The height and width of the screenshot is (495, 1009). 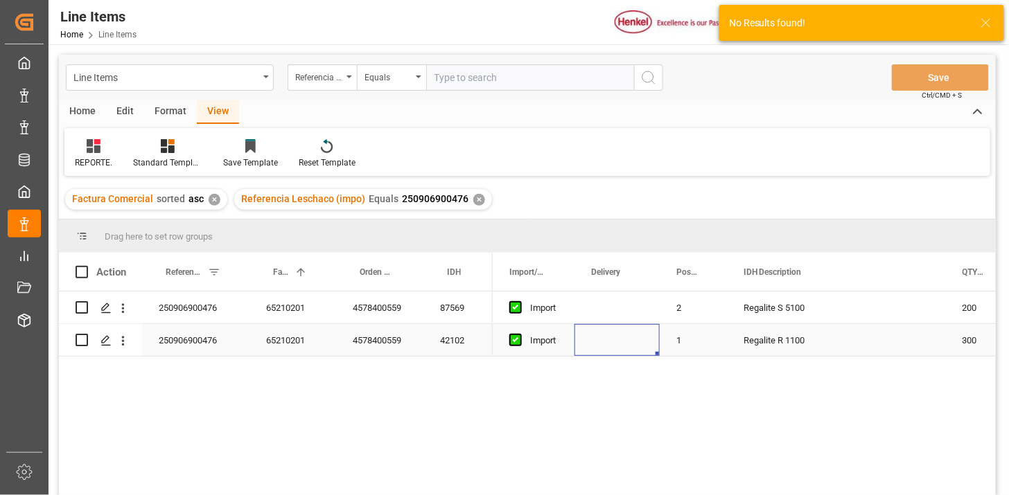 I want to click on div: 42102, so click(x=458, y=340).